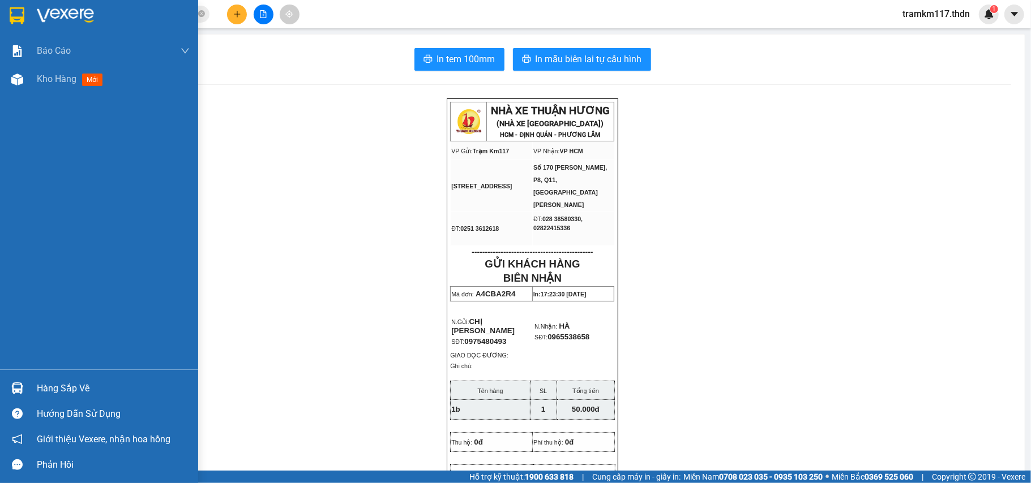  Describe the element at coordinates (485, 341) in the screenshot. I see `span: 0975480493` at that location.